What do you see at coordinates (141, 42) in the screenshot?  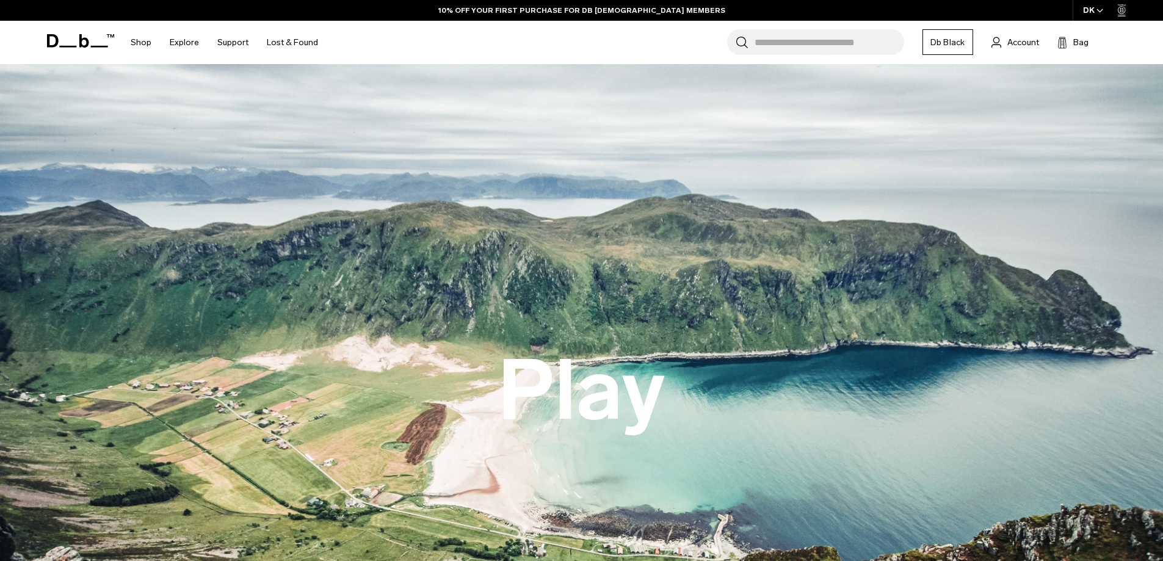 I see `a: Shop` at bounding box center [141, 42].